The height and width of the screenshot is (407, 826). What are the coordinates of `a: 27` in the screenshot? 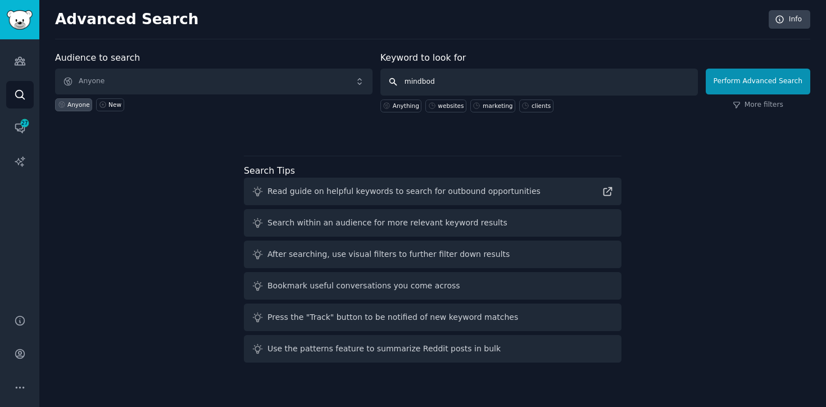 It's located at (20, 127).